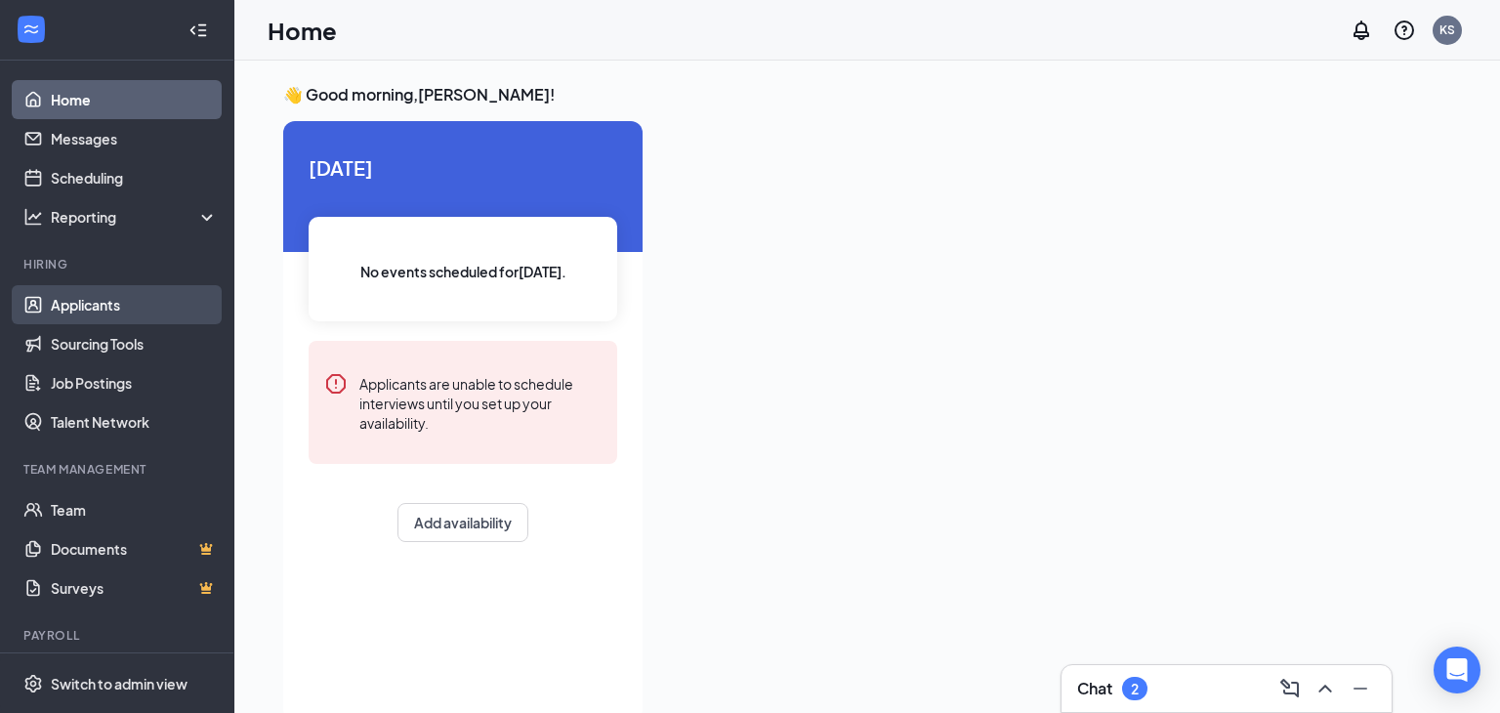  I want to click on svg: Minimize, so click(1361, 689).